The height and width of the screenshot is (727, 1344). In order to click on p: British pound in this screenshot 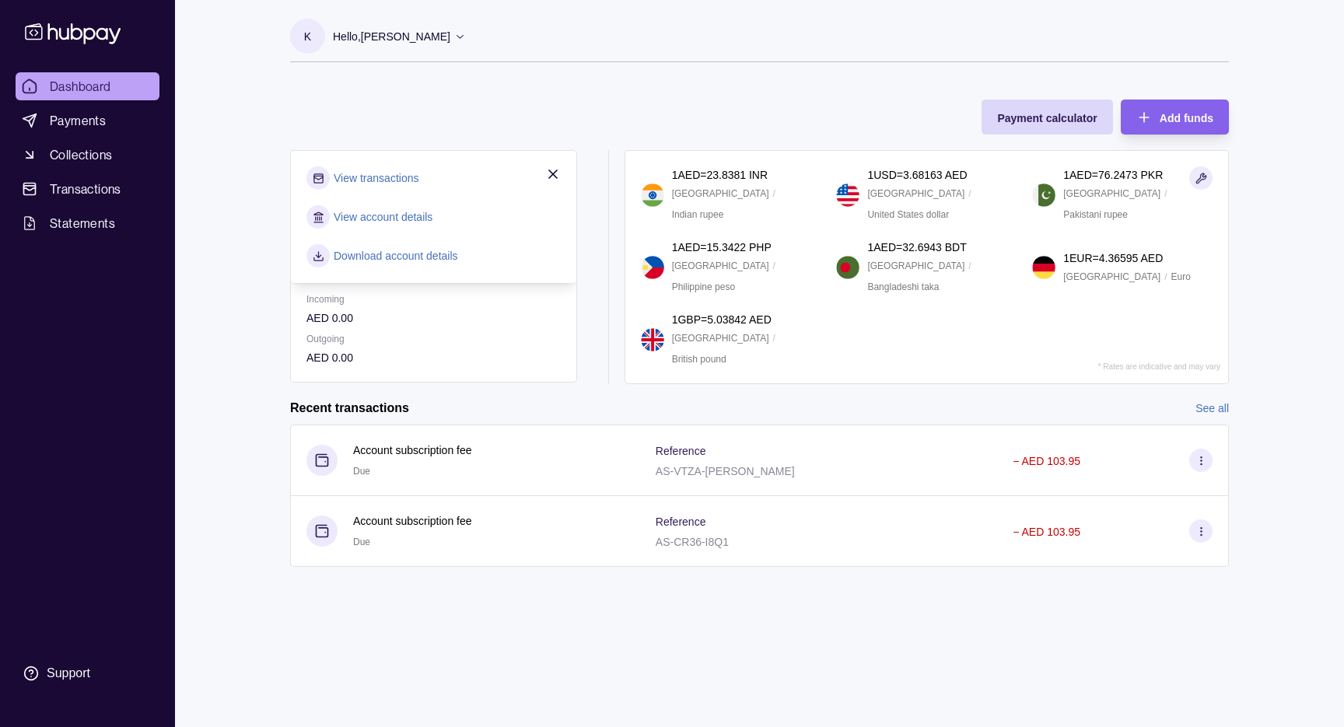, I will do `click(699, 359)`.